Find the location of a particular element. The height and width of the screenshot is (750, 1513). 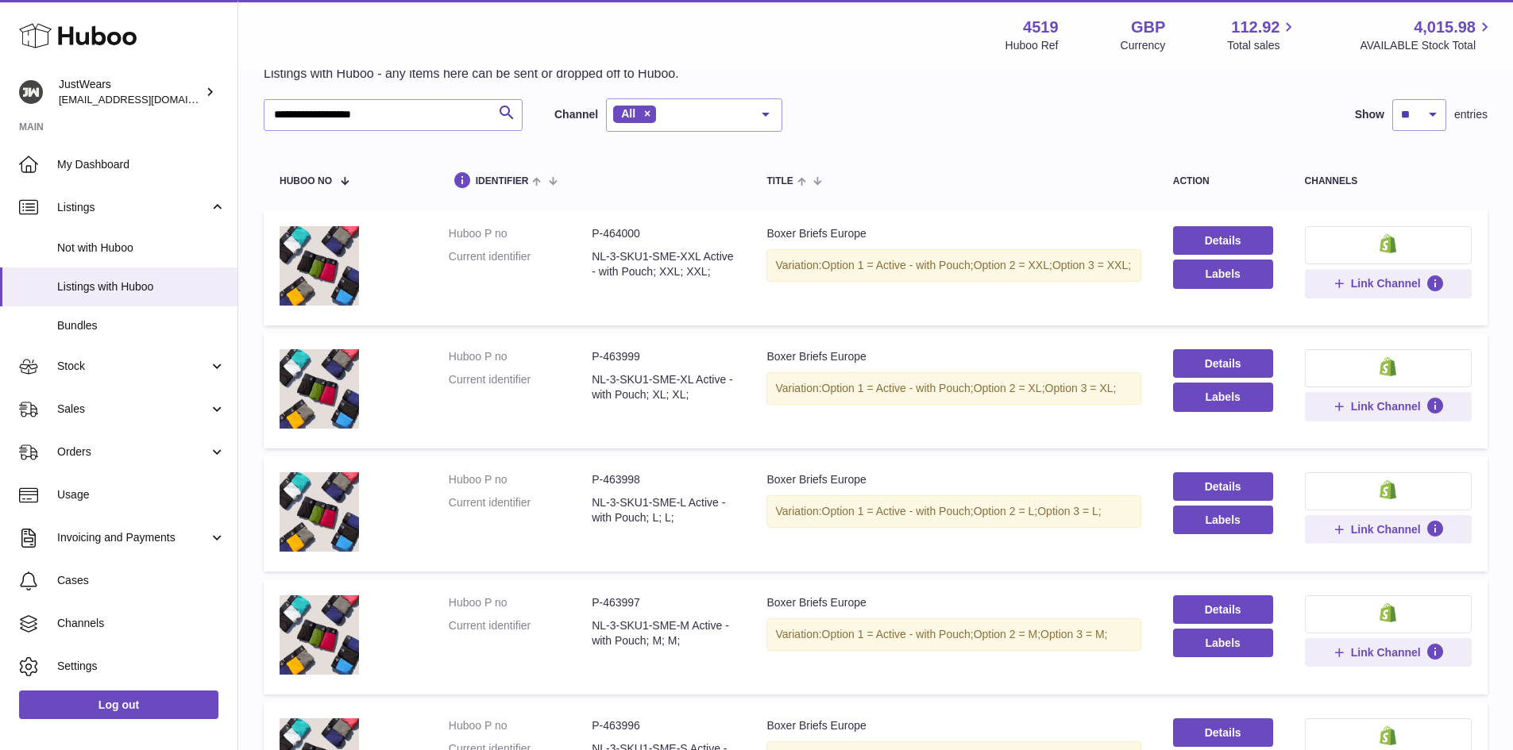

span: title is located at coordinates (779, 181).